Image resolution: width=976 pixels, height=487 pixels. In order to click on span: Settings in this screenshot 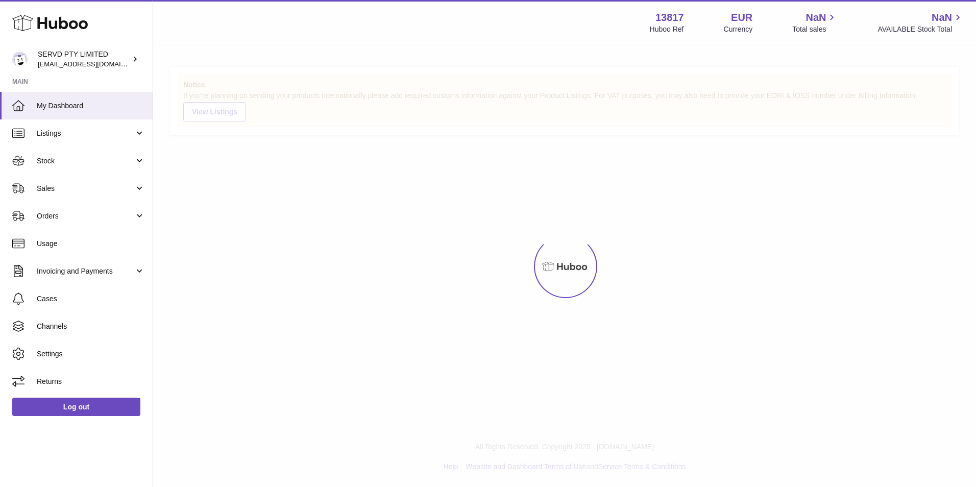, I will do `click(91, 354)`.